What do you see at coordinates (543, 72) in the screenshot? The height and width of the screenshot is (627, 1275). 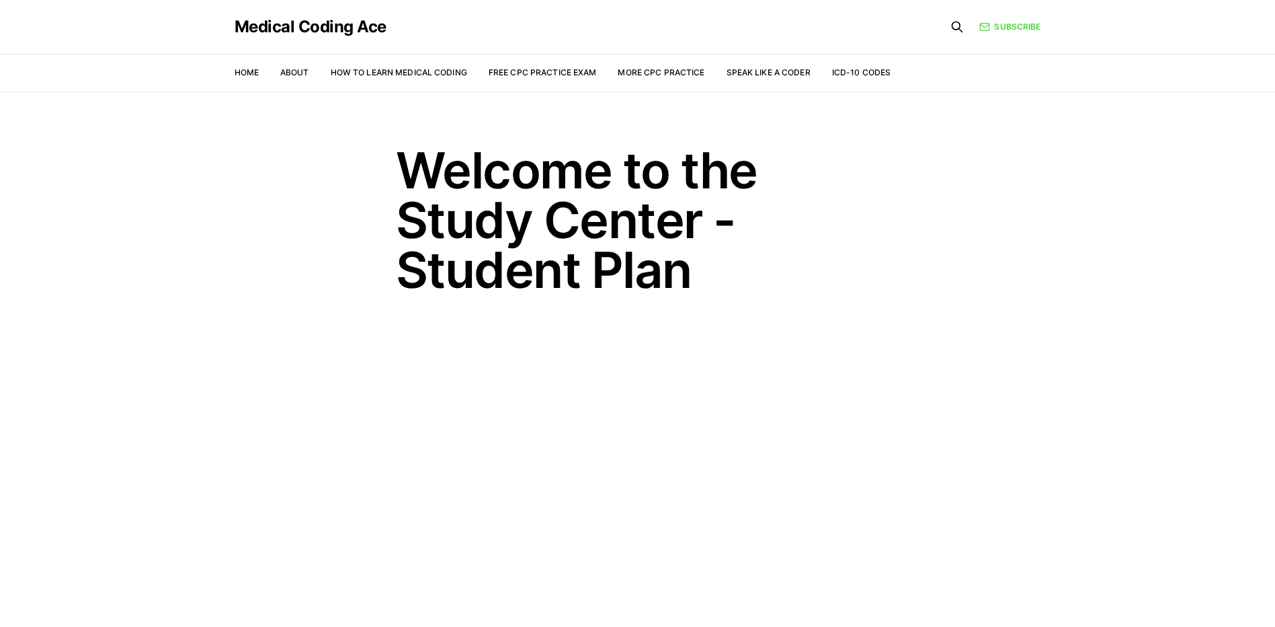 I see `a: Free CPC Practice Exam` at bounding box center [543, 72].